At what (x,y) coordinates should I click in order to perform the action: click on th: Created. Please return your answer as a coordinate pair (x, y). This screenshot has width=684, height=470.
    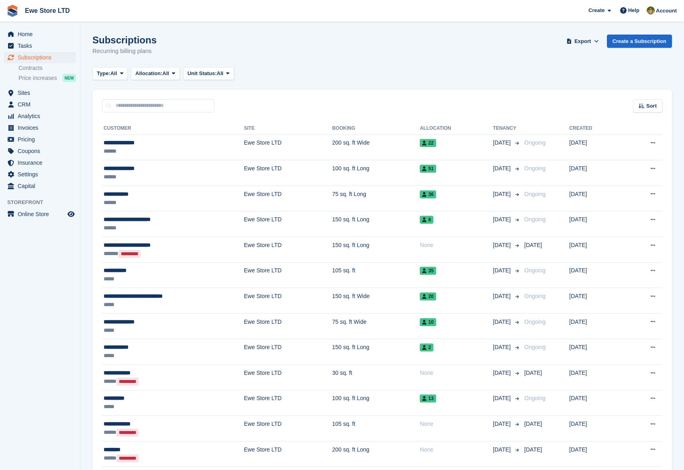
    Looking at the image, I should click on (596, 128).